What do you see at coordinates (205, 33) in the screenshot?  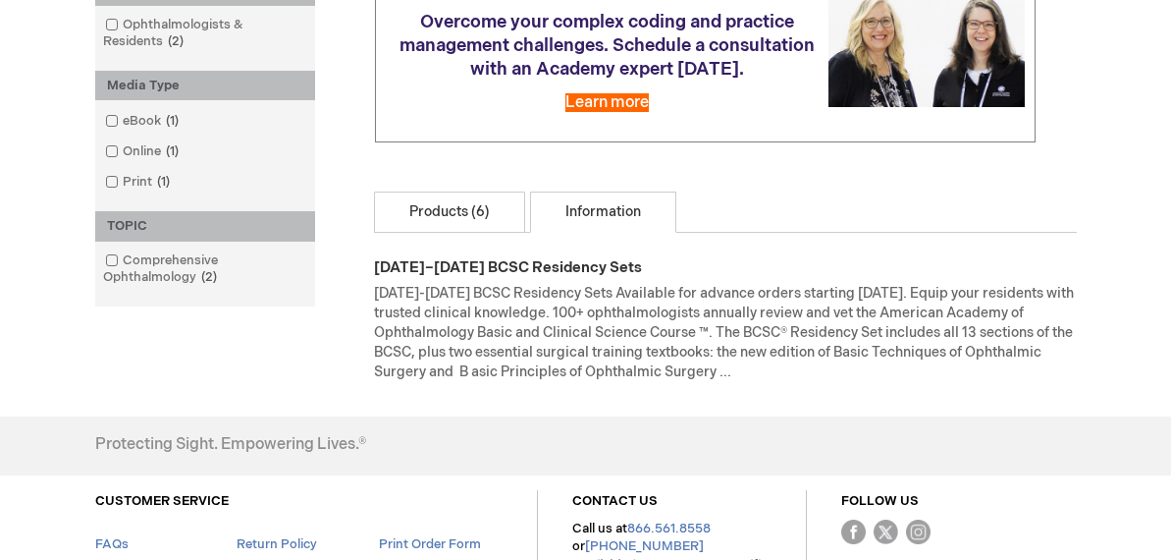 I see `a: Ophthalmologists & Residents2` at bounding box center [205, 33].